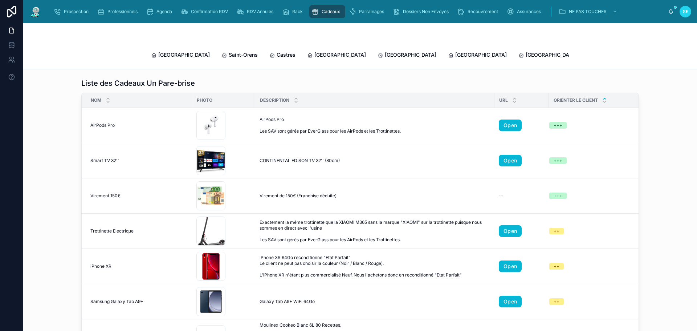 The height and width of the screenshot is (331, 697). Describe the element at coordinates (479, 12) in the screenshot. I see `a: Recouvrement` at that location.